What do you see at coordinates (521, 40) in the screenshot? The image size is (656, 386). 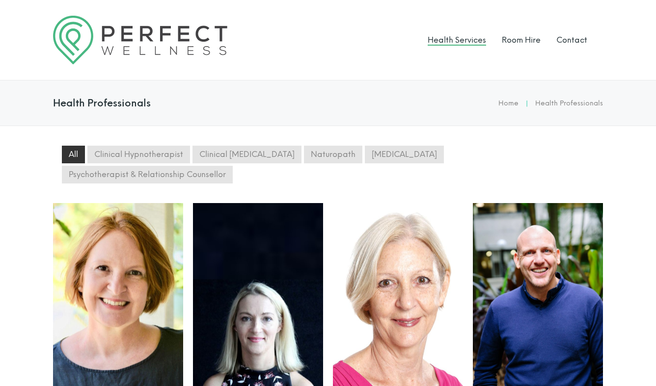 I see `a: Room Hire` at bounding box center [521, 40].